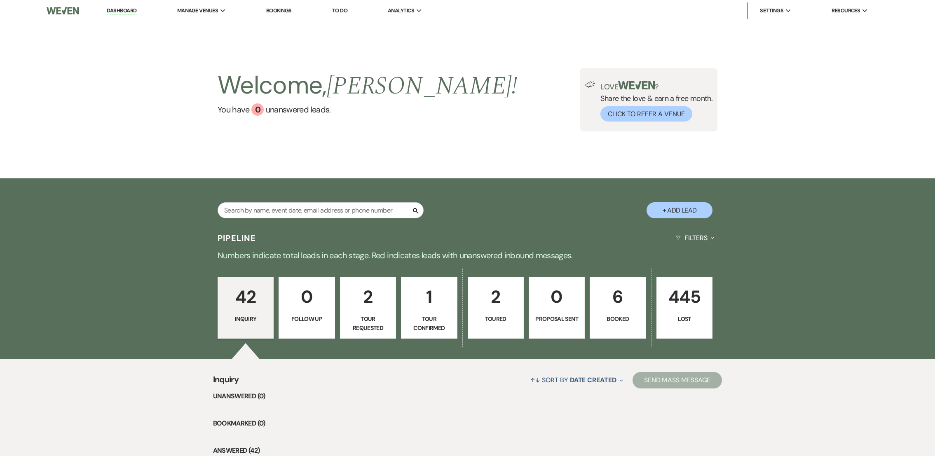 The image size is (935, 456). What do you see at coordinates (429, 323) in the screenshot?
I see `p: Tour Confirmed` at bounding box center [429, 323].